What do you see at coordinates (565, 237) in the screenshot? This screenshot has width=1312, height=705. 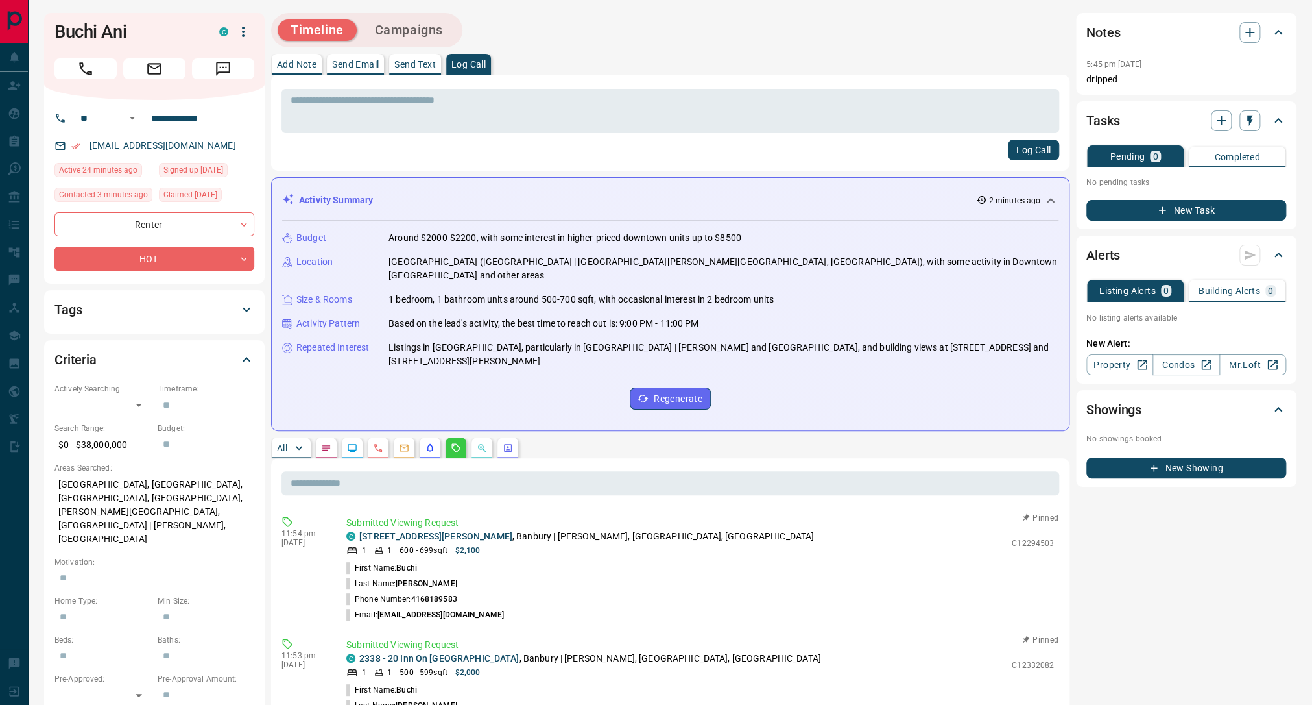 I see `p: Around $2000-$2200, with some interest in higher-priced downtown units up to $8500` at bounding box center [565, 237].